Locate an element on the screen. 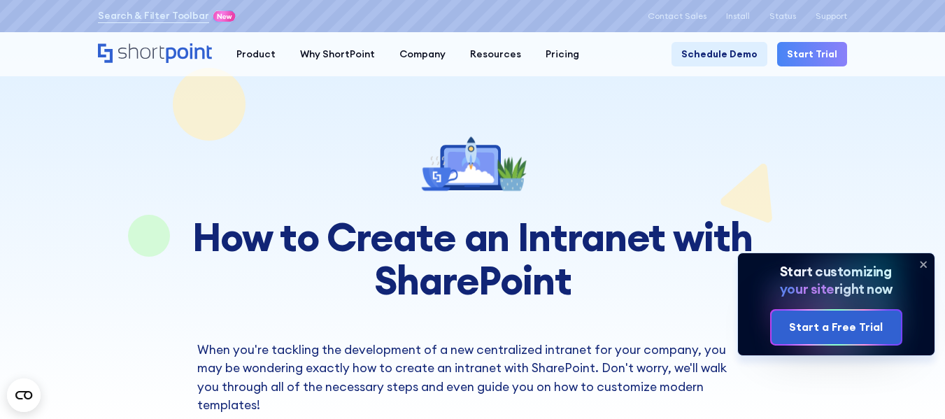  a: Contact Sales is located at coordinates (677, 16).